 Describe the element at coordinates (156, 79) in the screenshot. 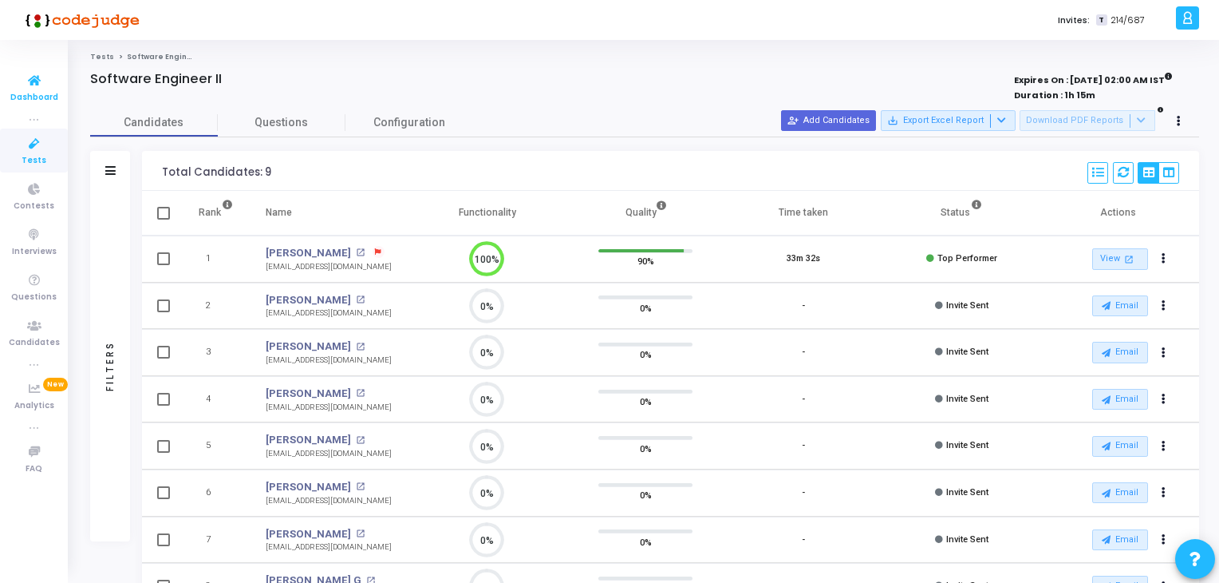

I see `h4: Software Engineer II` at that location.